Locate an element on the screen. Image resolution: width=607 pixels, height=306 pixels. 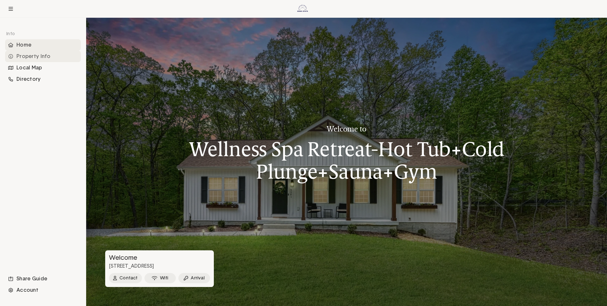
div: Home is located at coordinates (43, 45).